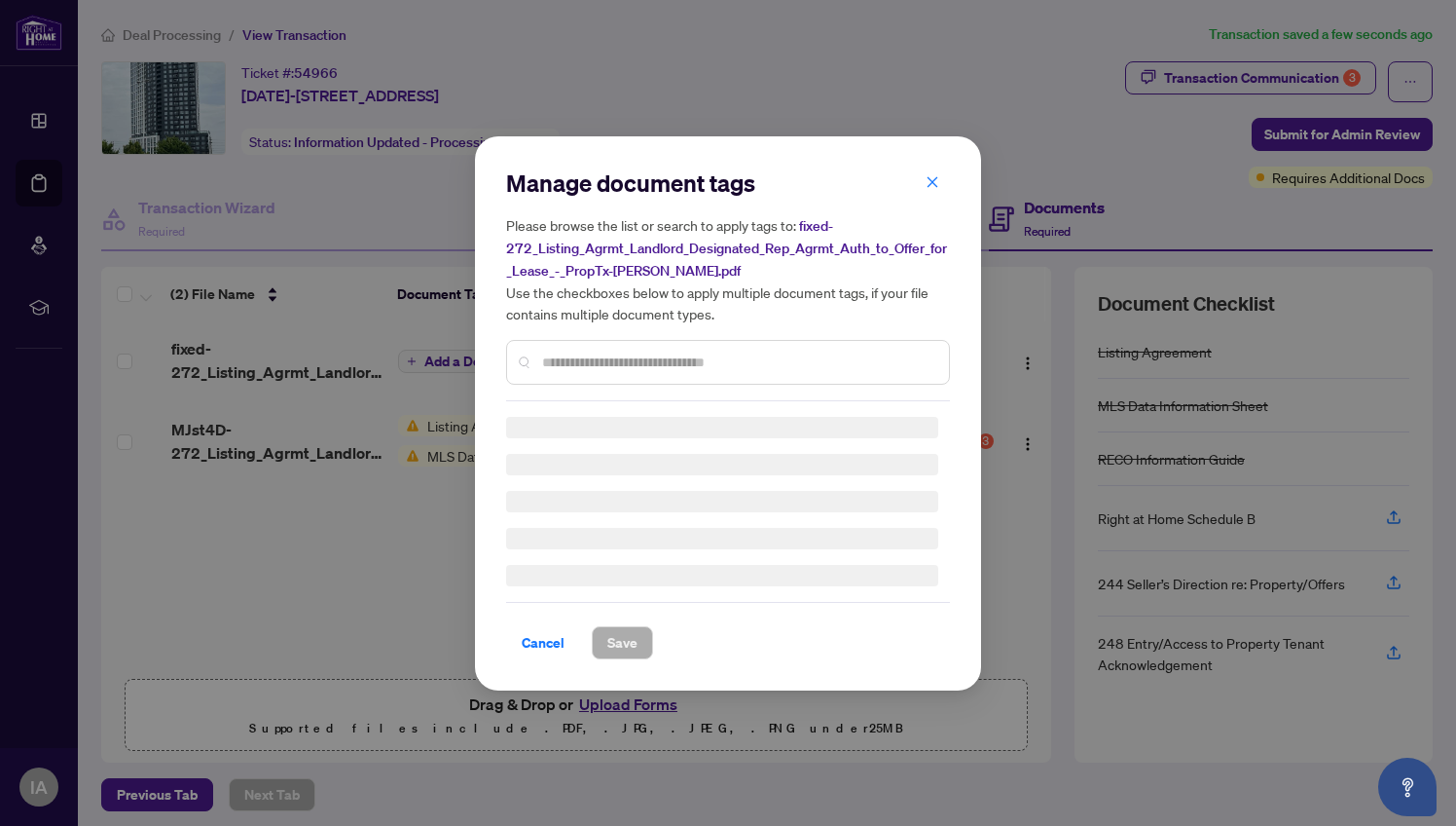 The height and width of the screenshot is (826, 1456). I want to click on span: Cancel, so click(544, 642).